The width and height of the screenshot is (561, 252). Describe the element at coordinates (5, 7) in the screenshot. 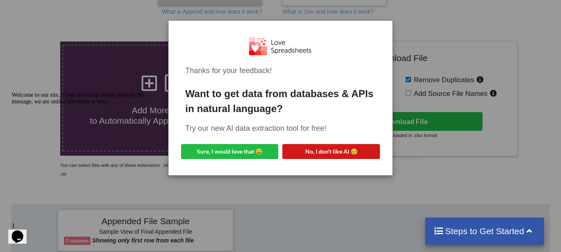

I see `span: 1` at that location.